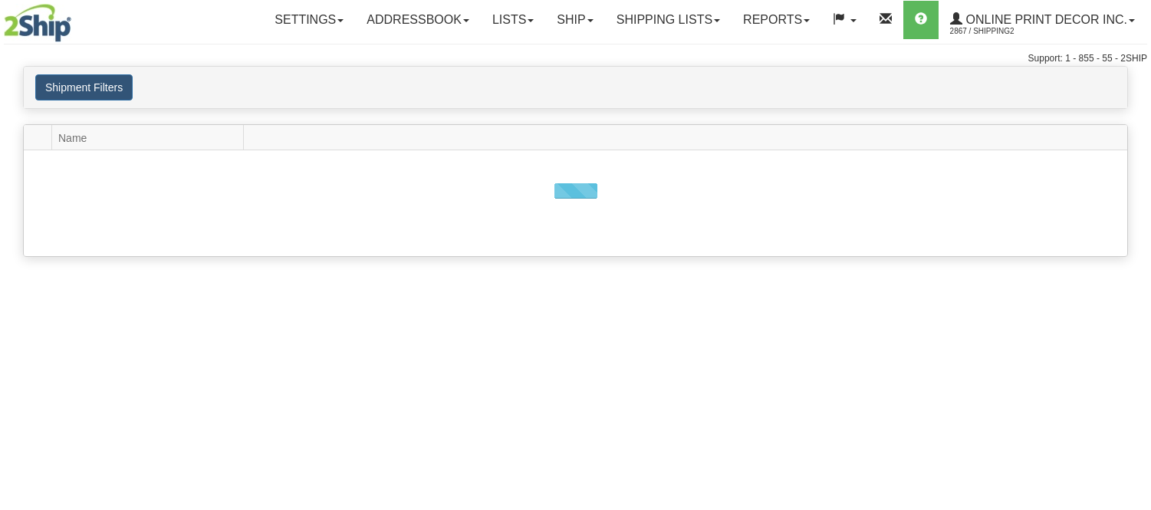 This screenshot has width=1151, height=510. What do you see at coordinates (38, 23) in the screenshot?
I see `img: logo2867.jpg` at bounding box center [38, 23].